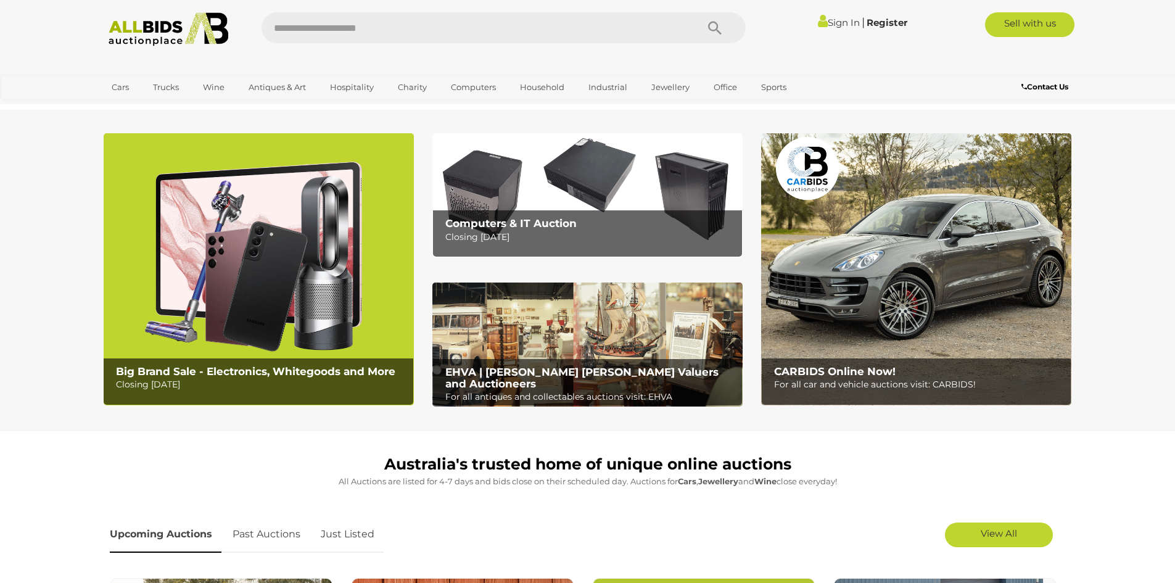  I want to click on a: Cars, so click(120, 87).